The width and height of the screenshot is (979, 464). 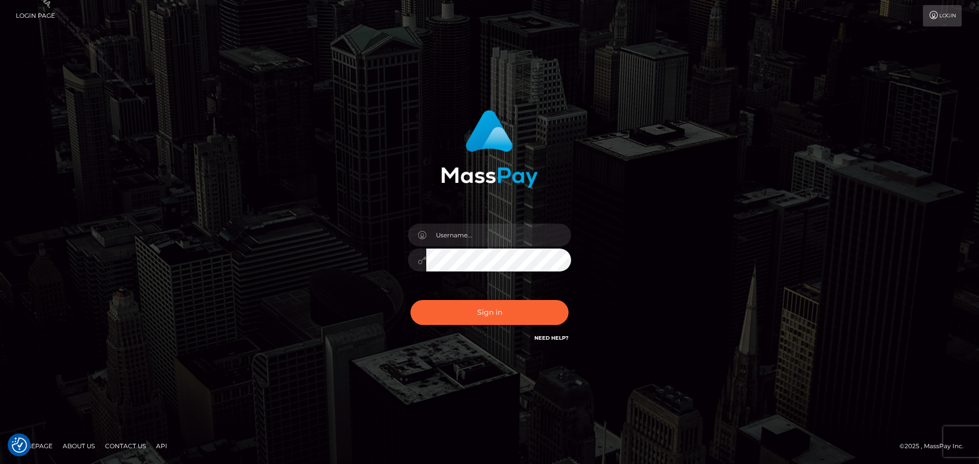 I want to click on a: Login Page, so click(x=35, y=16).